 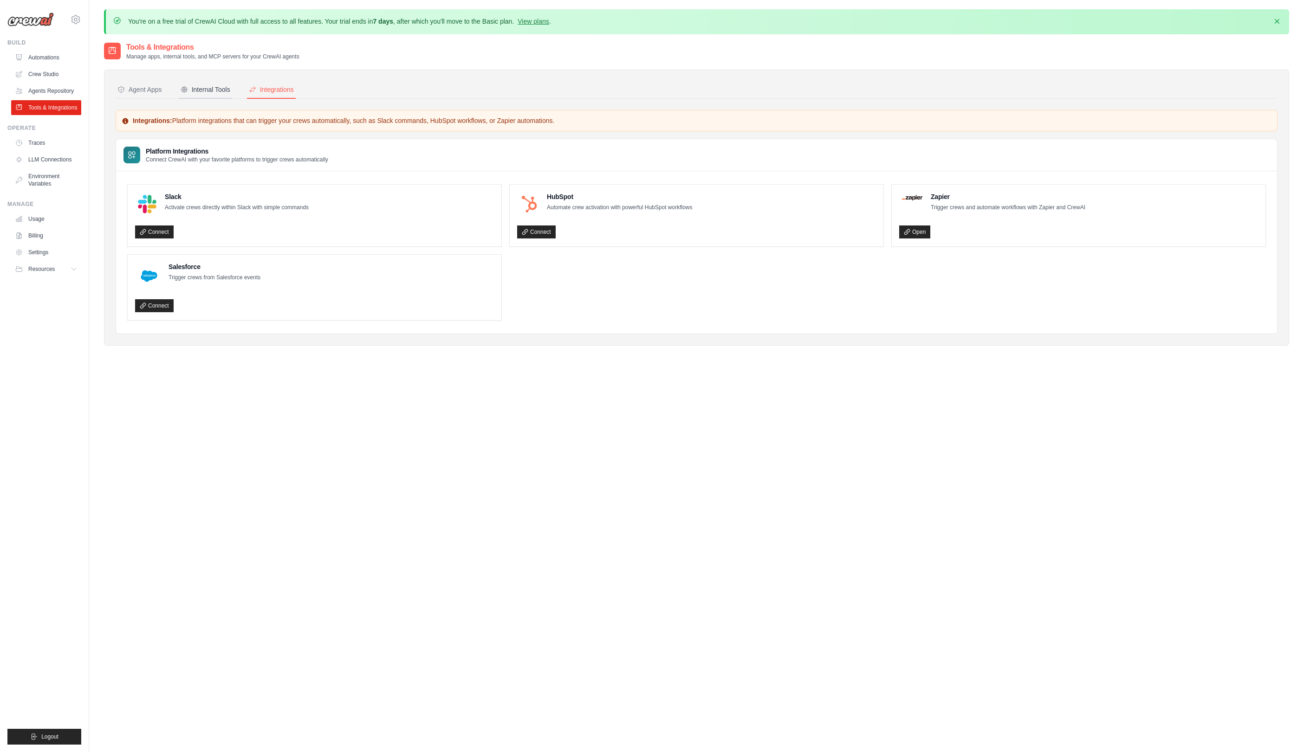 What do you see at coordinates (1008, 197) in the screenshot?
I see `h4: Zapier` at bounding box center [1008, 197].